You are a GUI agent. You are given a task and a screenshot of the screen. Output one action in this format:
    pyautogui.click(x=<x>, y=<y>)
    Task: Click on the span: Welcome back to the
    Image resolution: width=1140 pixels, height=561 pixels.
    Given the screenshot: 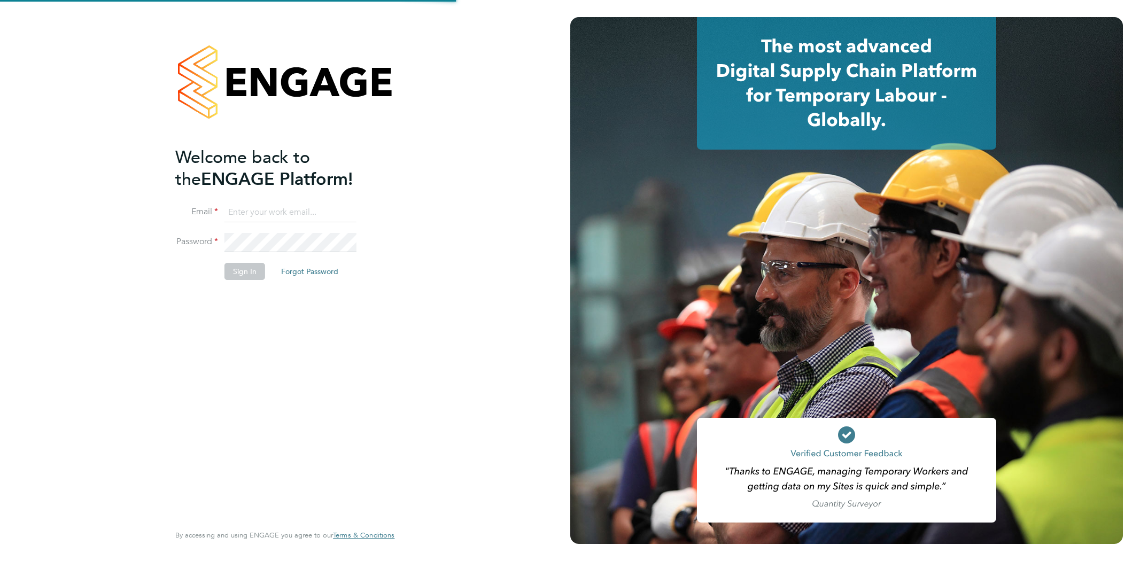 What is the action you would take?
    pyautogui.click(x=243, y=168)
    